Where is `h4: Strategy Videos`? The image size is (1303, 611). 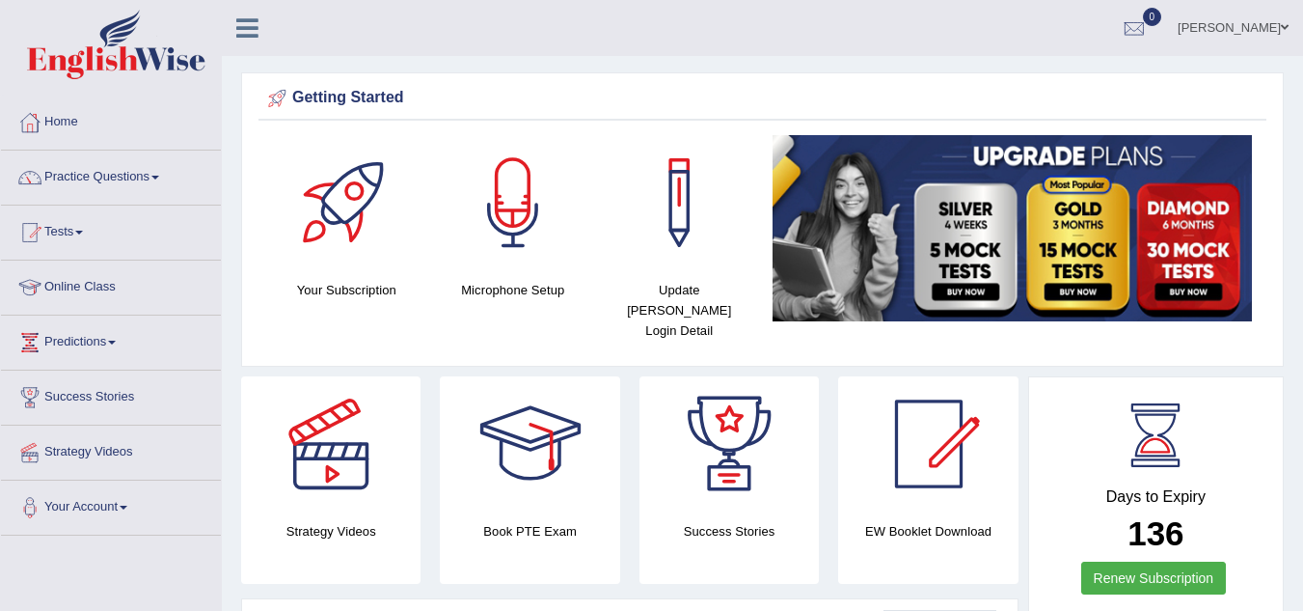 h4: Strategy Videos is located at coordinates (331, 530).